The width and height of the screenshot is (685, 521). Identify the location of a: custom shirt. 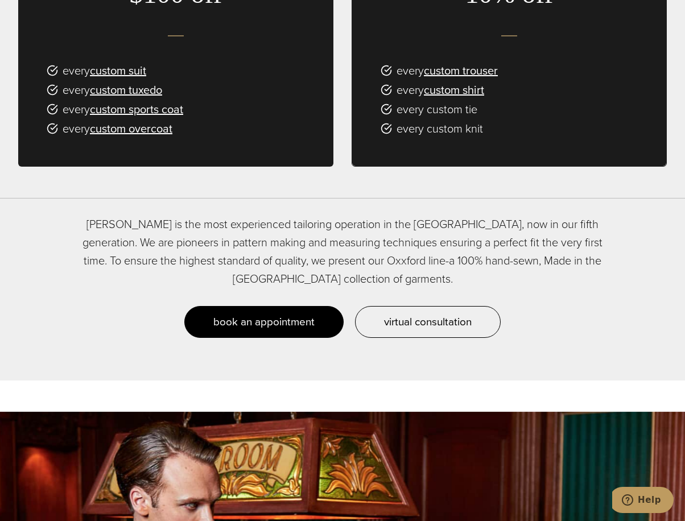
(454, 90).